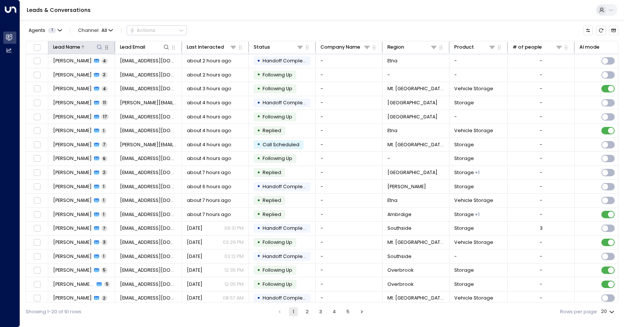  I want to click on span: Warren.Susan.41822@gmail.com, so click(149, 103).